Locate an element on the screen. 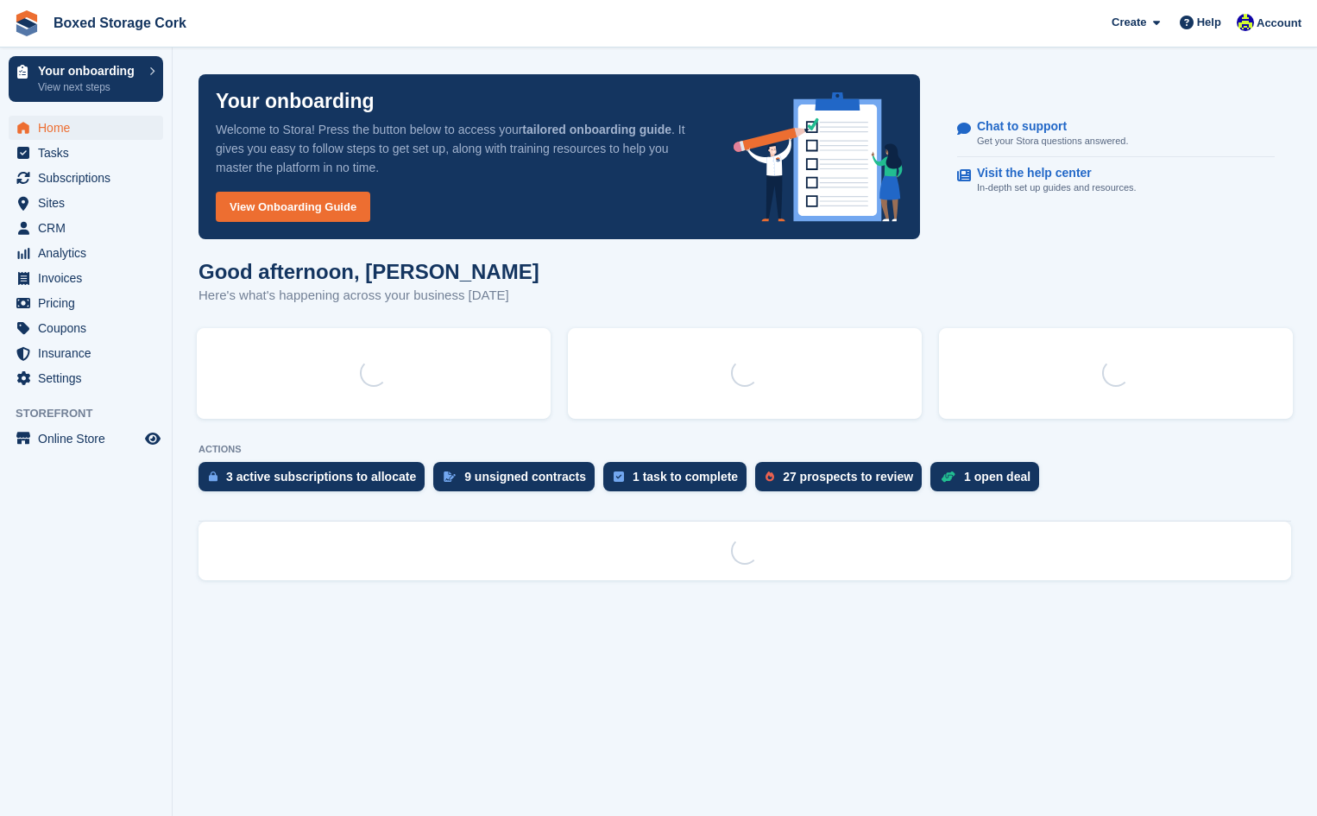  strong: tailored onboarding guide is located at coordinates (597, 130).